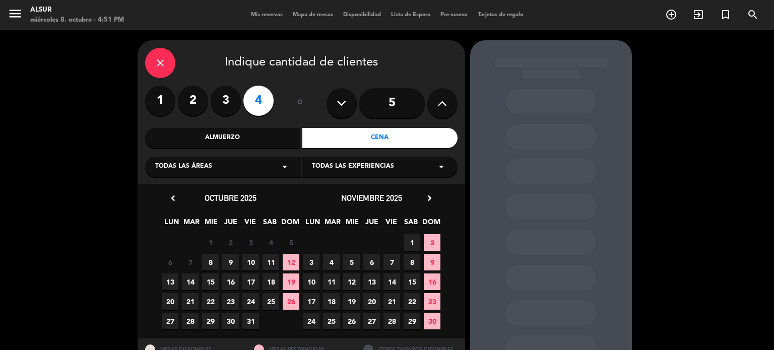 The width and height of the screenshot is (774, 350). I want to click on i: chevron_left, so click(173, 198).